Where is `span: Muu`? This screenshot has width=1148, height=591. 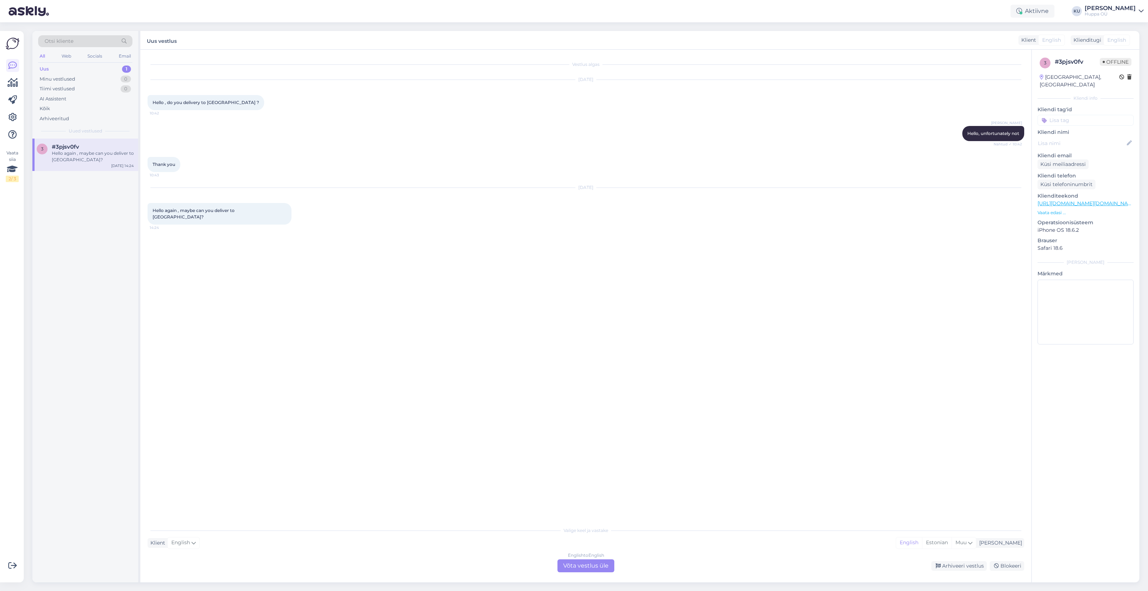 span: Muu is located at coordinates (961, 542).